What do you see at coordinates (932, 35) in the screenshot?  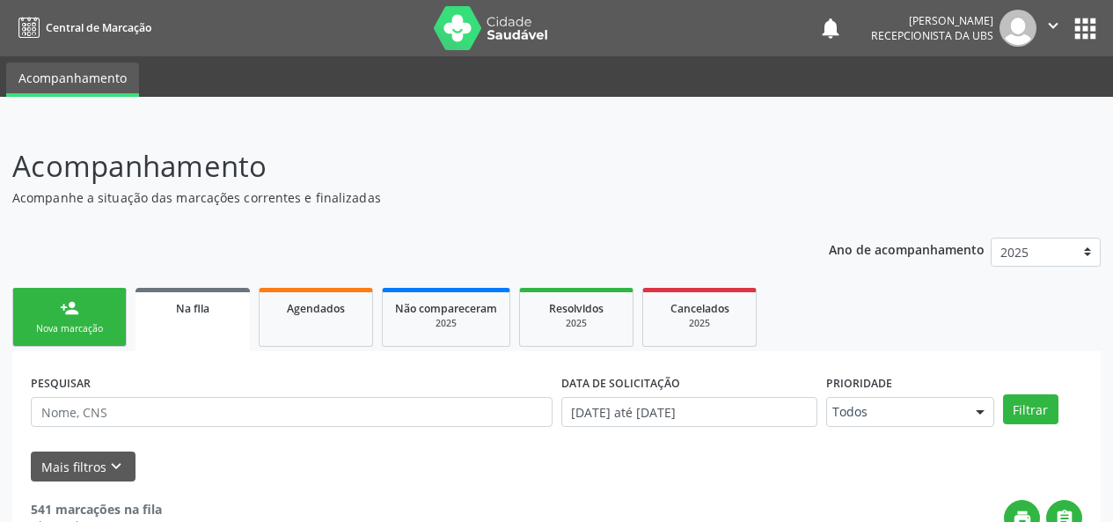 I see `span: Recepcionista da UBS` at bounding box center [932, 35].